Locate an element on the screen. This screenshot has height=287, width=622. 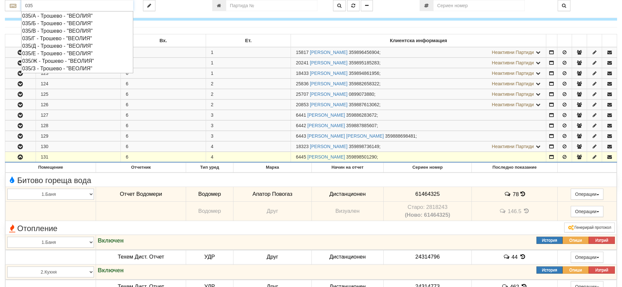
span: 2 is located at coordinates (212, 84).